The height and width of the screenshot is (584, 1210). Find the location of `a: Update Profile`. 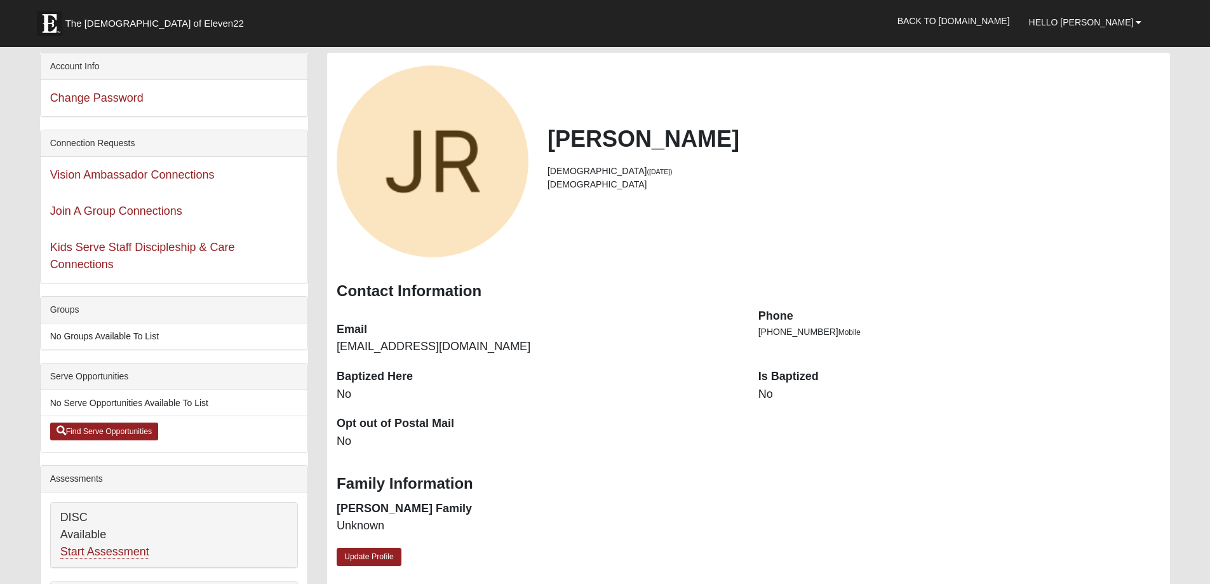

a: Update Profile is located at coordinates (369, 556).